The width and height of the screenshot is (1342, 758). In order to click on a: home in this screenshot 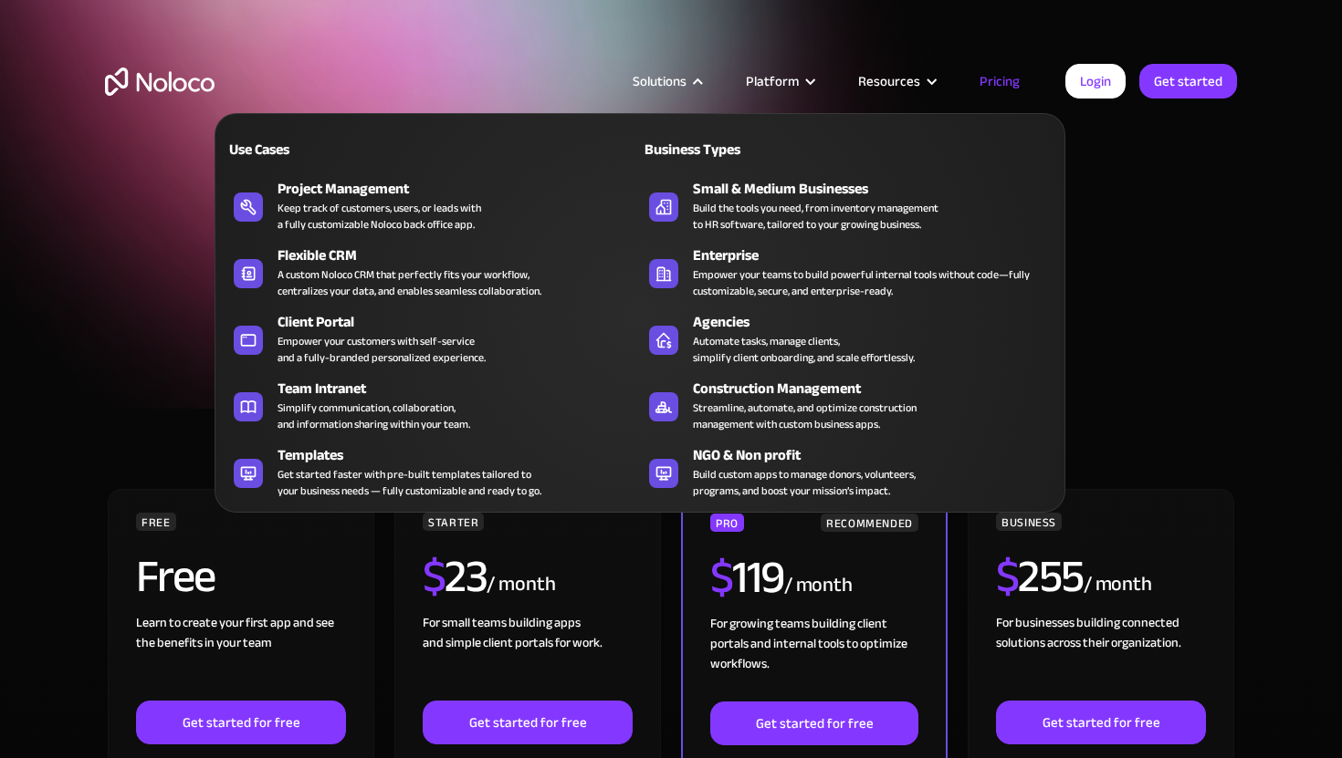, I will do `click(160, 81)`.